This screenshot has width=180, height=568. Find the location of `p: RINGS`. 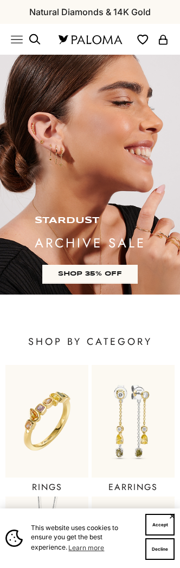

p: RINGS is located at coordinates (47, 487).